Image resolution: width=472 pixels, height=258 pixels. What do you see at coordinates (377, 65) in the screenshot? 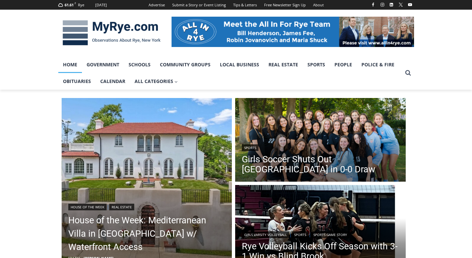
I see `a: Police & Fire` at bounding box center [377, 65].